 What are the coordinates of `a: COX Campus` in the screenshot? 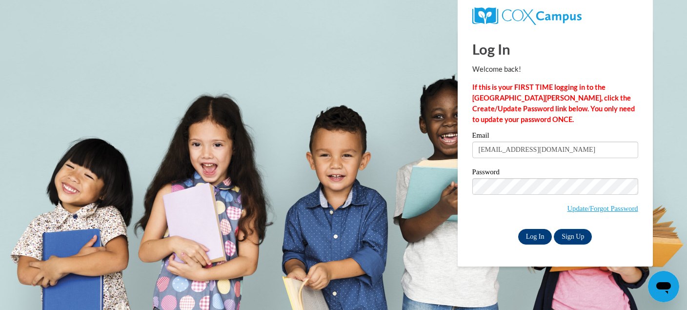 It's located at (555, 16).